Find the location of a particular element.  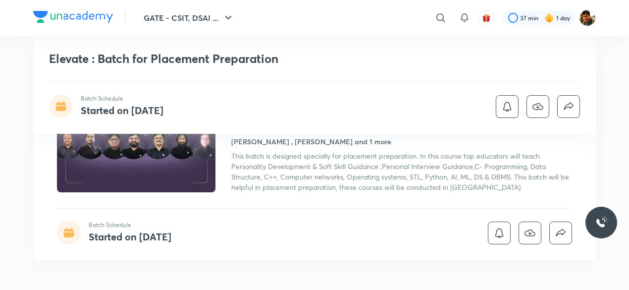

span: This batch is designed specially for placement preparation. In this course top educators will tea... is located at coordinates (400, 171).